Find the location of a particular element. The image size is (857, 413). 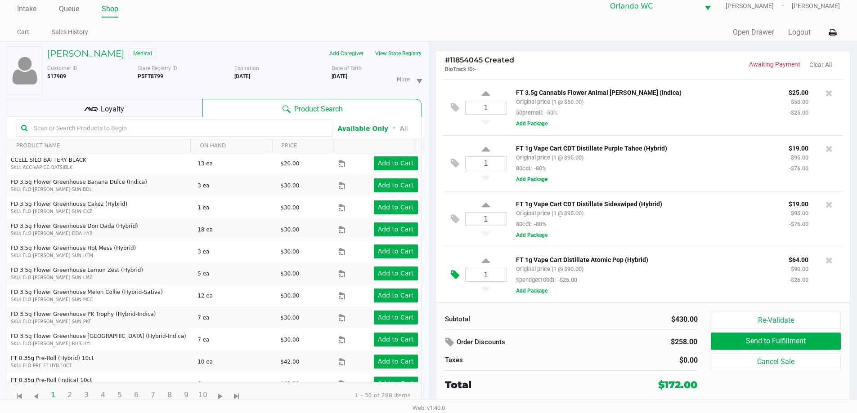

span: Go to the next page is located at coordinates (220, 395).